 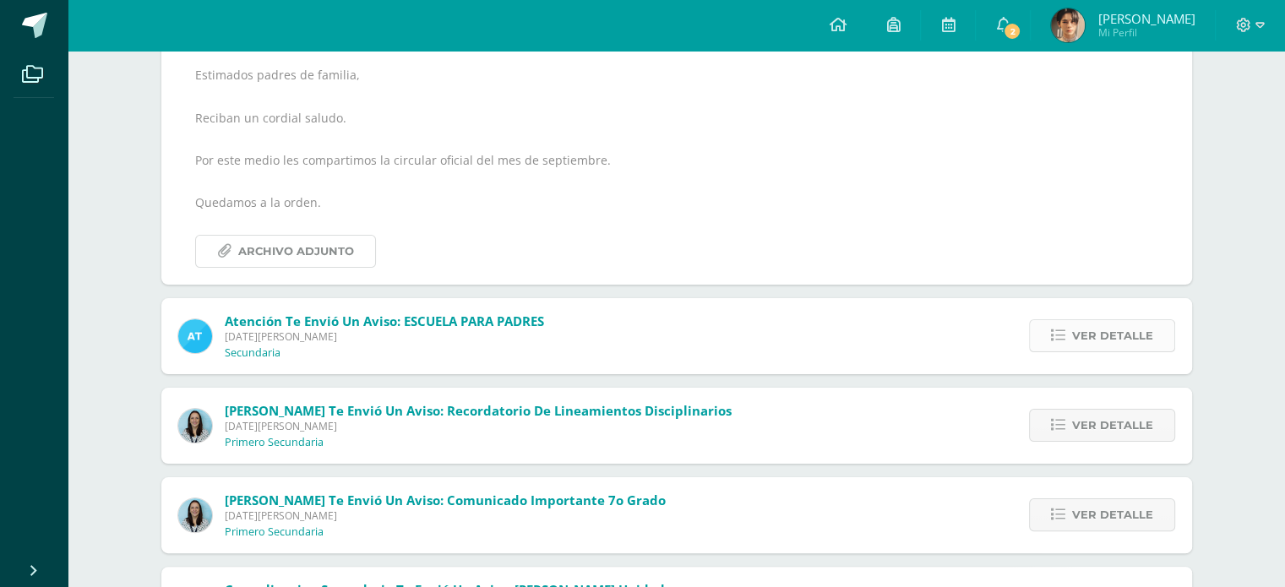 What do you see at coordinates (1012, 31) in the screenshot?
I see `span: 2` at bounding box center [1012, 31].